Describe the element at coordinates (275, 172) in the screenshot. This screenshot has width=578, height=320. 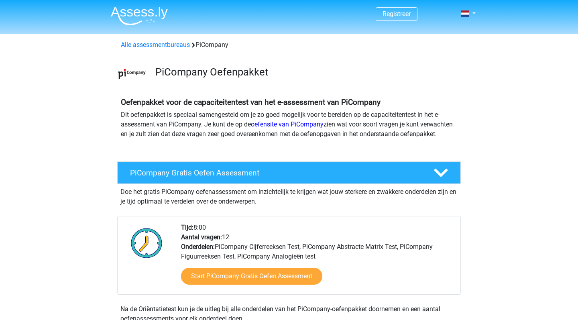
I see `h4: PiCompany Gratis Oefen Assessment` at that location.